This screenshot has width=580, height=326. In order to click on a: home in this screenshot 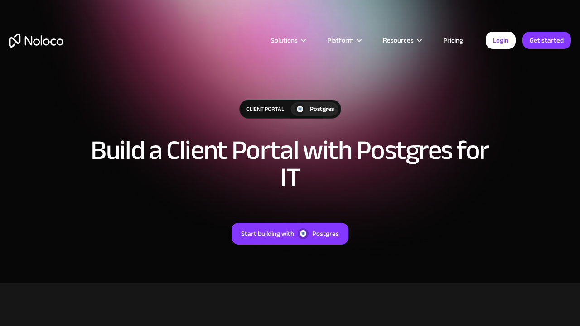, I will do `click(36, 40)`.